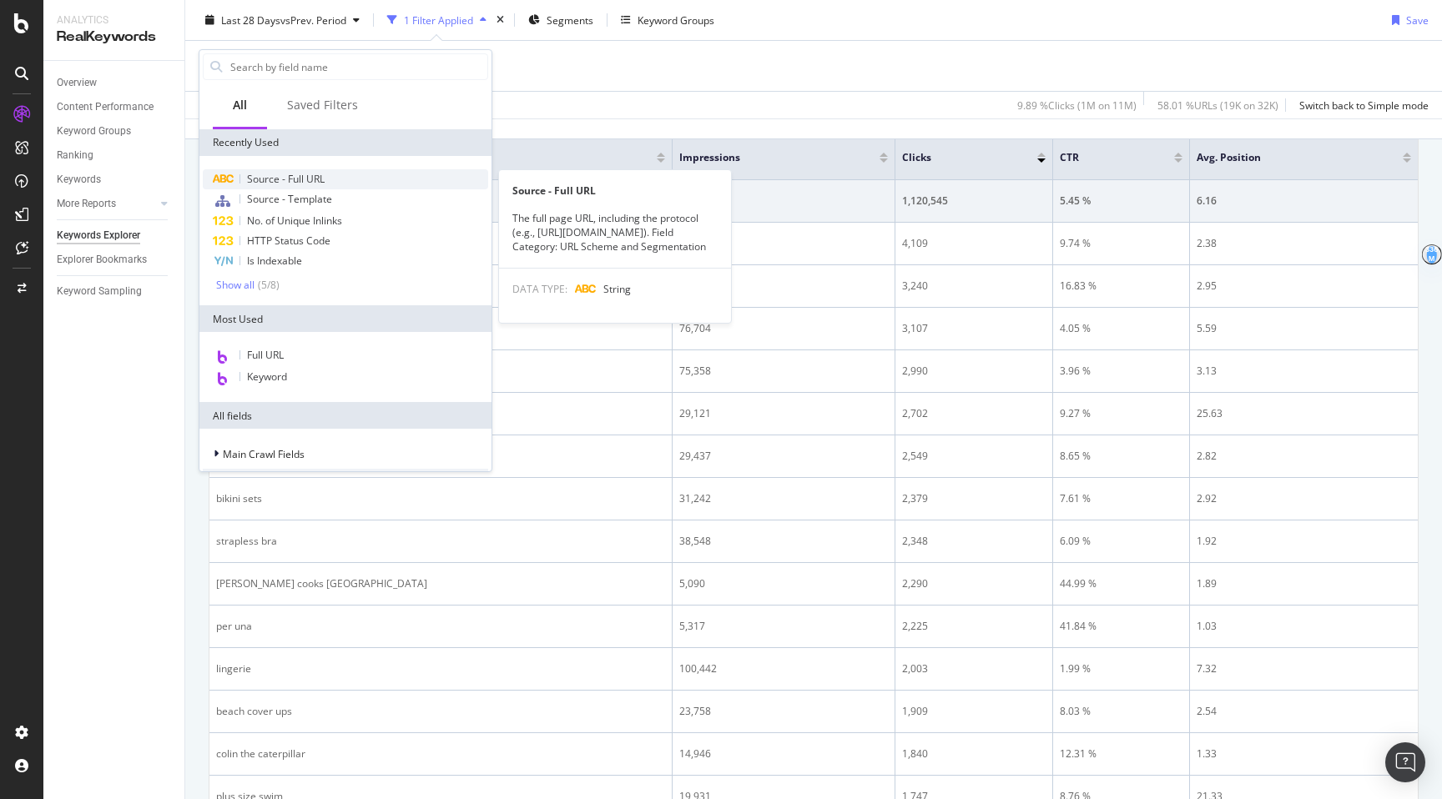  What do you see at coordinates (974, 712) in the screenshot?
I see `div: 1,909` at bounding box center [974, 712].